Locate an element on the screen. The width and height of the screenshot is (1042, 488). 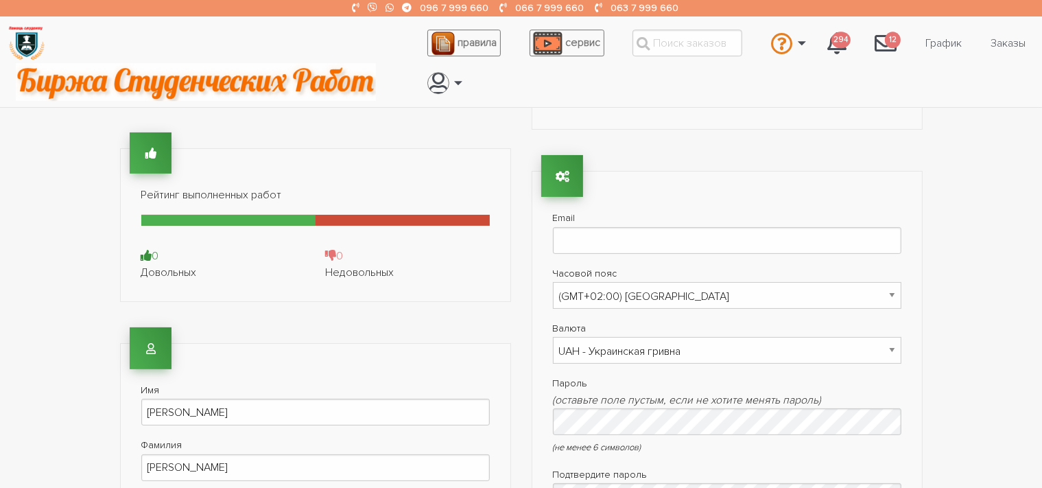
a: правила is located at coordinates (464, 43).